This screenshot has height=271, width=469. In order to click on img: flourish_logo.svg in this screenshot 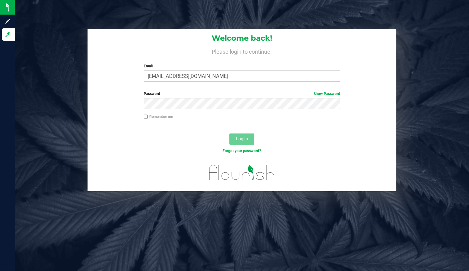, I will do `click(242, 173)`.